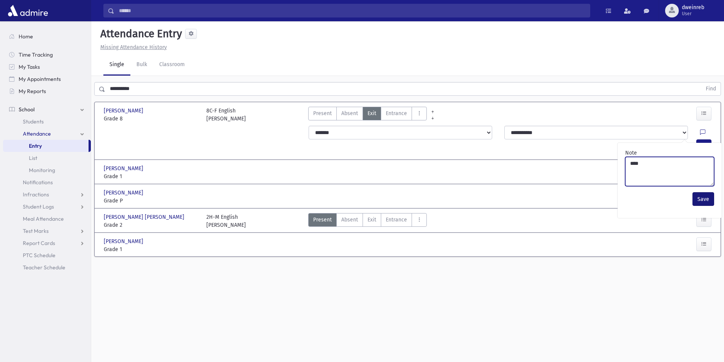  I want to click on span: PTC Schedule, so click(39, 255).